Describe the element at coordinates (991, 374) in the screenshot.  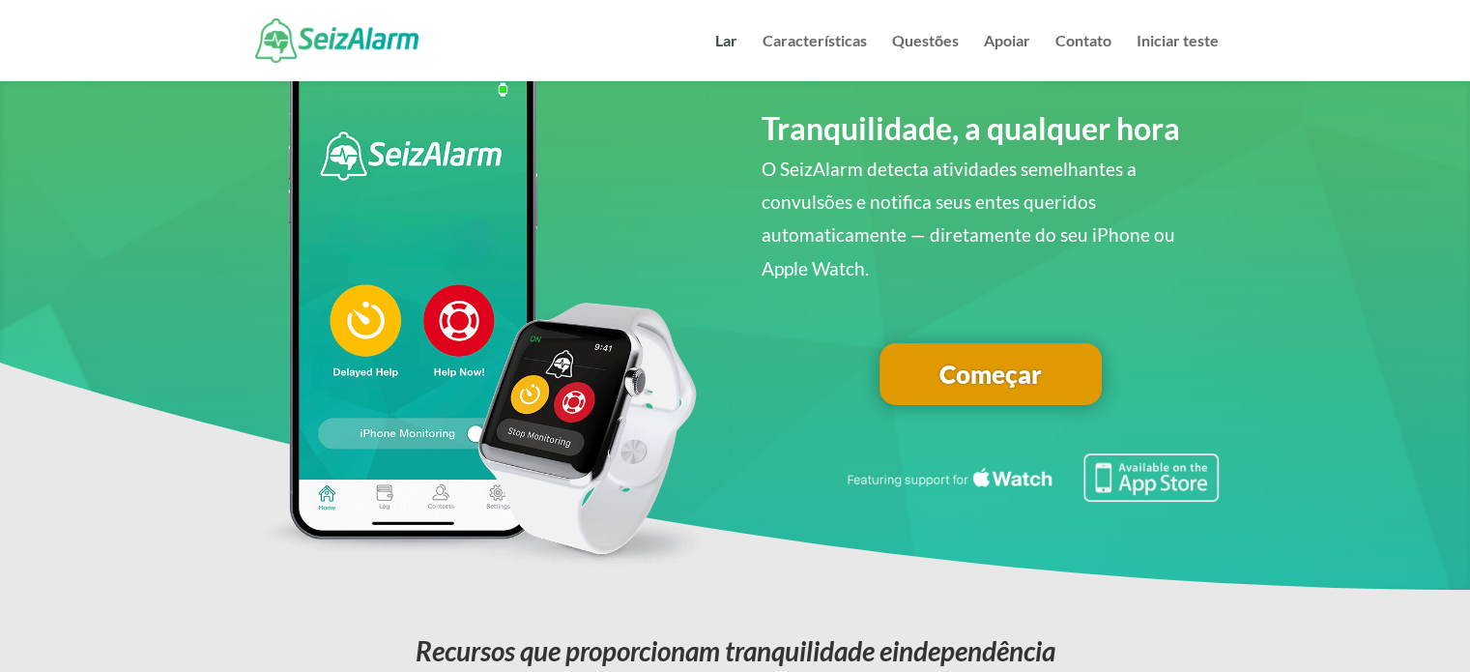
I see `a: Começar` at that location.